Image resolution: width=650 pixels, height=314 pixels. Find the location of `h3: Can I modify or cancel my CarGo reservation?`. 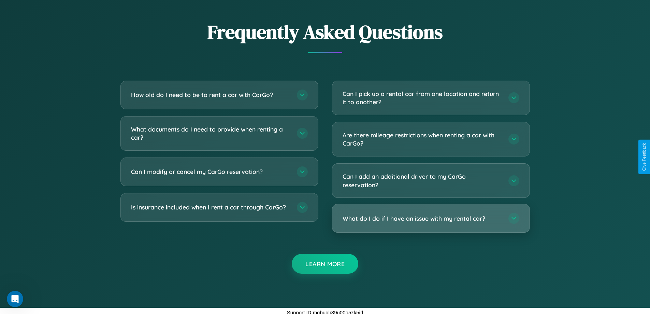

h3: Can I modify or cancel my CarGo reservation? is located at coordinates (210, 171).